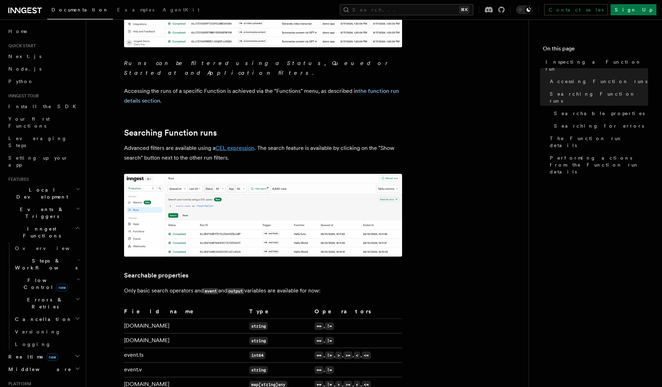  I want to click on a: Inspecting a Function run, so click(596, 65).